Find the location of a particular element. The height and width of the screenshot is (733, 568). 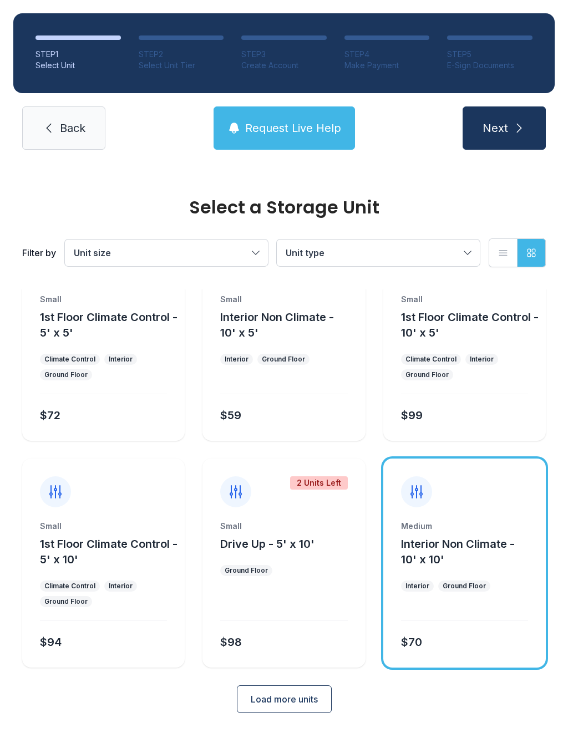

span: Drive Up - 5' x 10' is located at coordinates (267, 544).